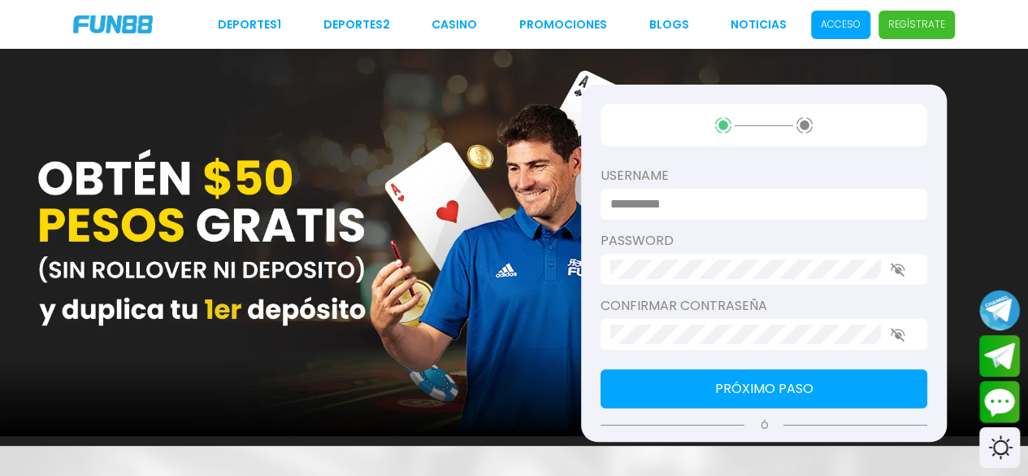 Image resolution: width=1028 pixels, height=476 pixels. What do you see at coordinates (668, 24) in the screenshot?
I see `a: BLOGS` at bounding box center [668, 24].